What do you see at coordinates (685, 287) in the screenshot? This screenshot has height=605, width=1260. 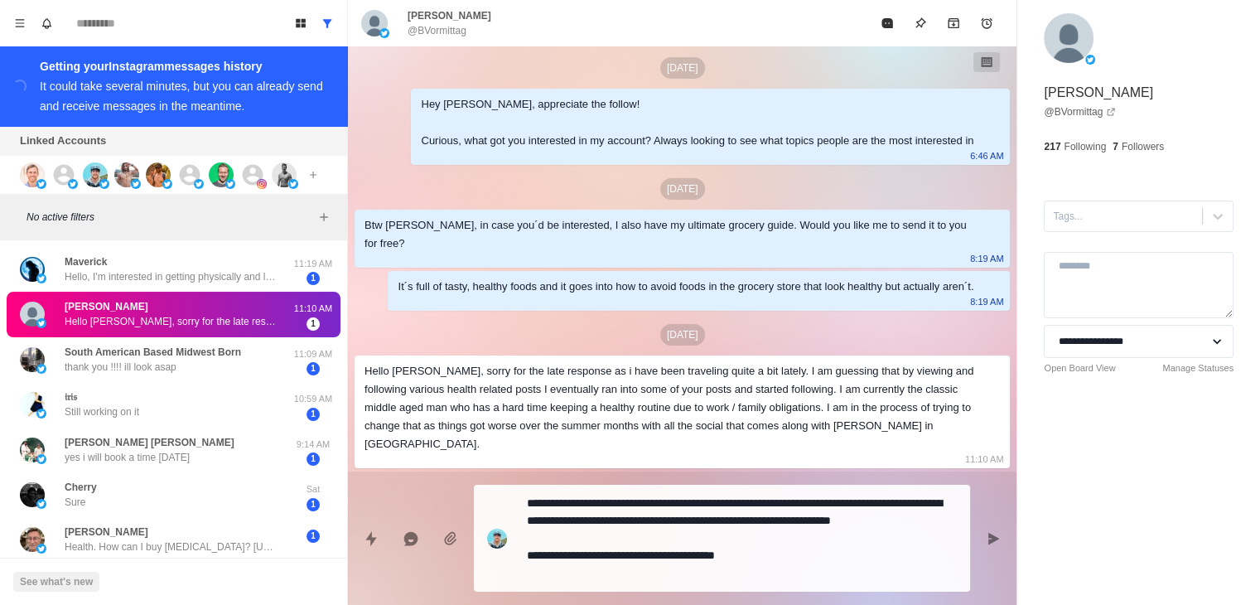 I see `div: It´s full of tasty, healthy foods and it goes into how to avoid foods in the grocery store that l...` at bounding box center [685, 287].